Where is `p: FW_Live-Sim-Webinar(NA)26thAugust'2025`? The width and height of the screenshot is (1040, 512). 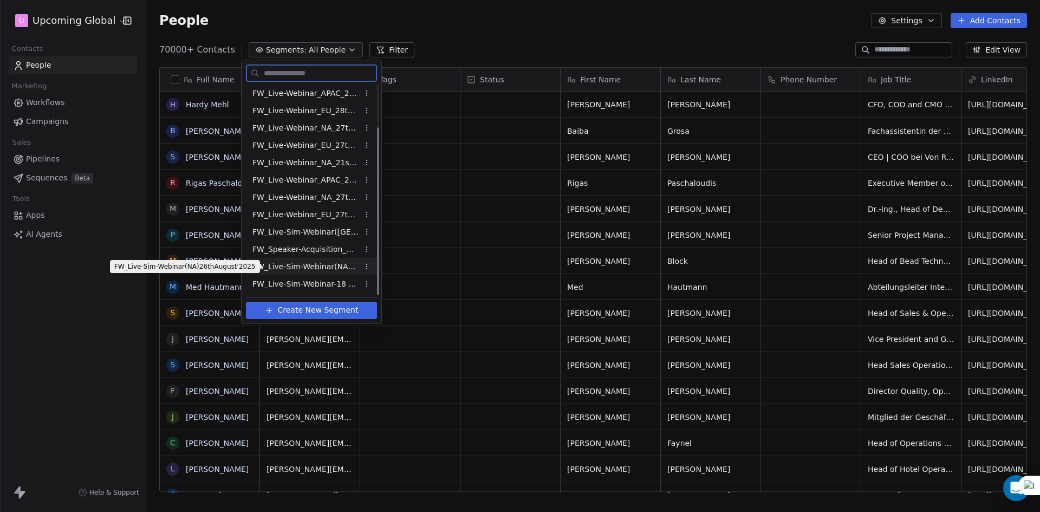
p: FW_Live-Sim-Webinar(NA)26thAugust'2025 is located at coordinates (185, 267).